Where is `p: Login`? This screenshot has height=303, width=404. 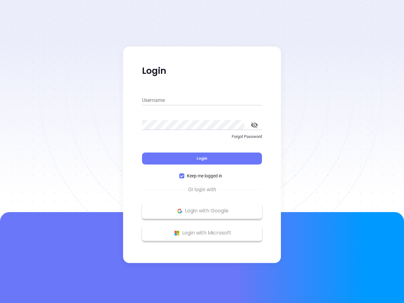
p: Login is located at coordinates (202, 71).